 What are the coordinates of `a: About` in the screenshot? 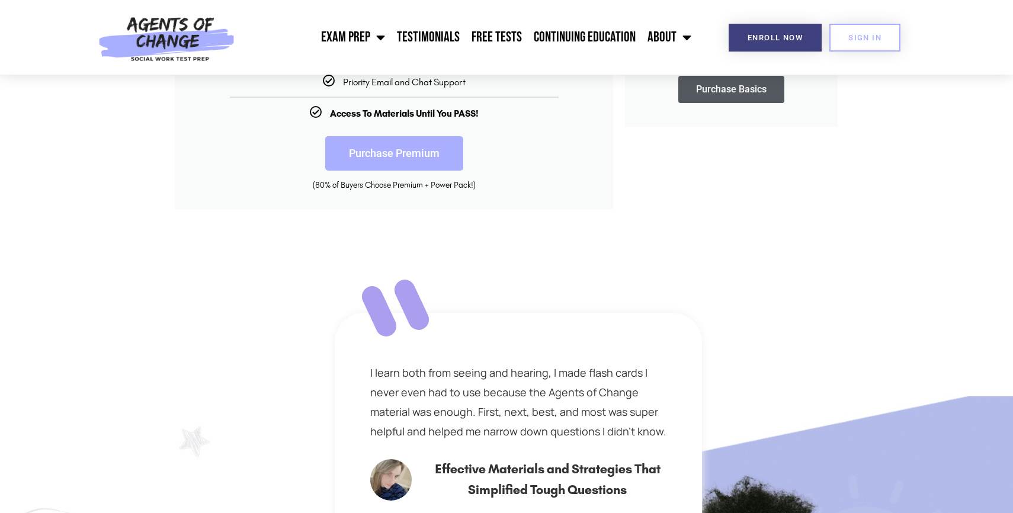 It's located at (669, 37).